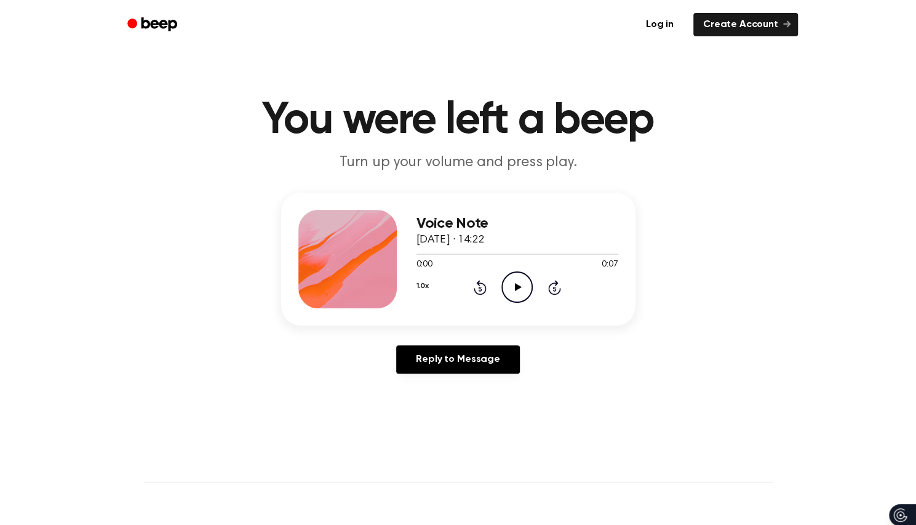  What do you see at coordinates (659, 25) in the screenshot?
I see `a: Log in` at bounding box center [659, 25].